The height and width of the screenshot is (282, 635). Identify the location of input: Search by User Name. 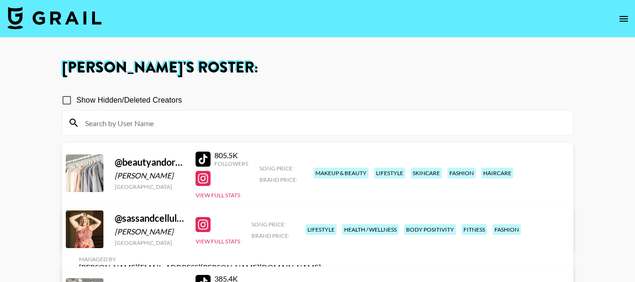
(324, 123).